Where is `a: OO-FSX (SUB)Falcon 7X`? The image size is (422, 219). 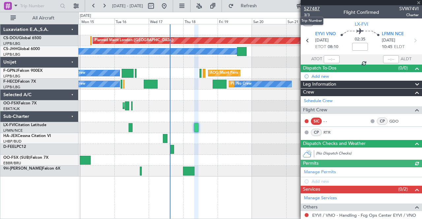 a: OO-FSX (SUB)Falcon 7X is located at coordinates (26, 158).